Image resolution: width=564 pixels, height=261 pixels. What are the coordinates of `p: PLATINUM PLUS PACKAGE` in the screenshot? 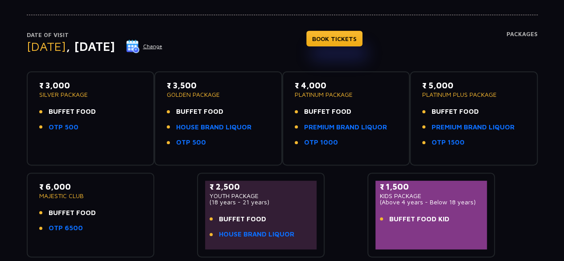 It's located at (474, 95).